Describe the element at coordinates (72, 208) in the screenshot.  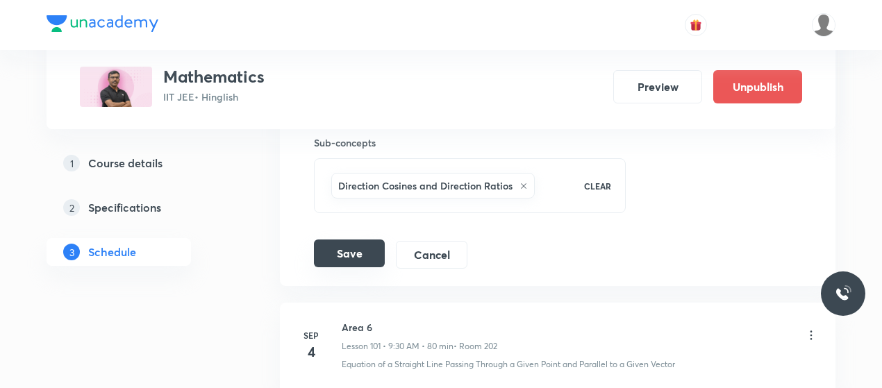
I see `p: 2` at that location.